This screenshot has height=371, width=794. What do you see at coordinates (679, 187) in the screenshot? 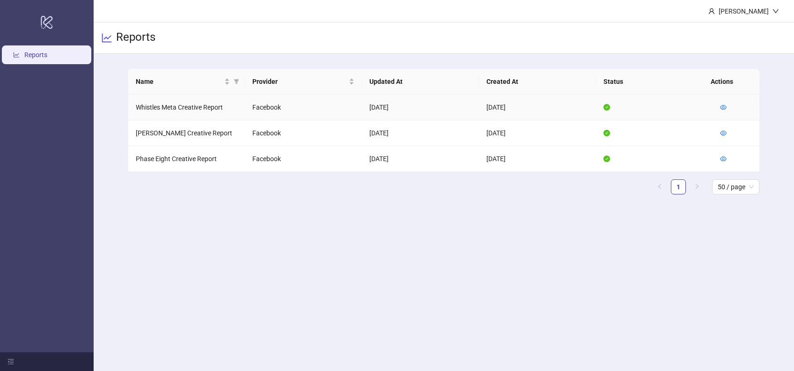
I see `a: 1` at bounding box center [679, 187].